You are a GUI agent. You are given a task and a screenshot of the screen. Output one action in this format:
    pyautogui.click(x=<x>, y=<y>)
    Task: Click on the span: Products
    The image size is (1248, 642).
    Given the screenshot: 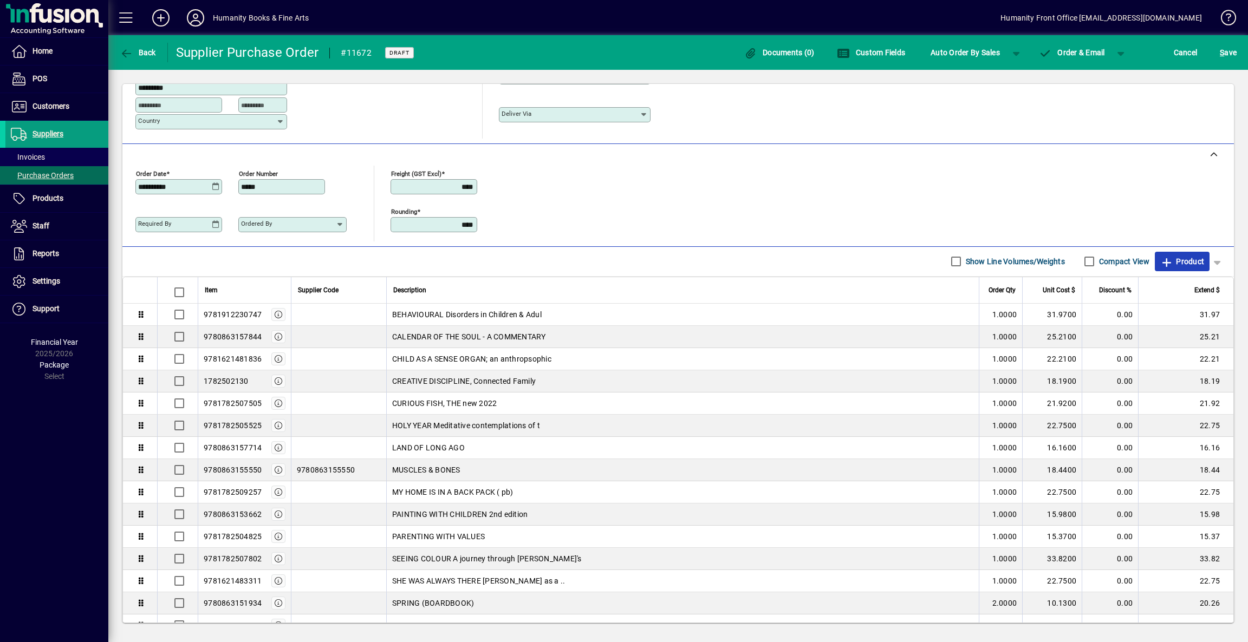 What is the action you would take?
    pyautogui.click(x=48, y=198)
    